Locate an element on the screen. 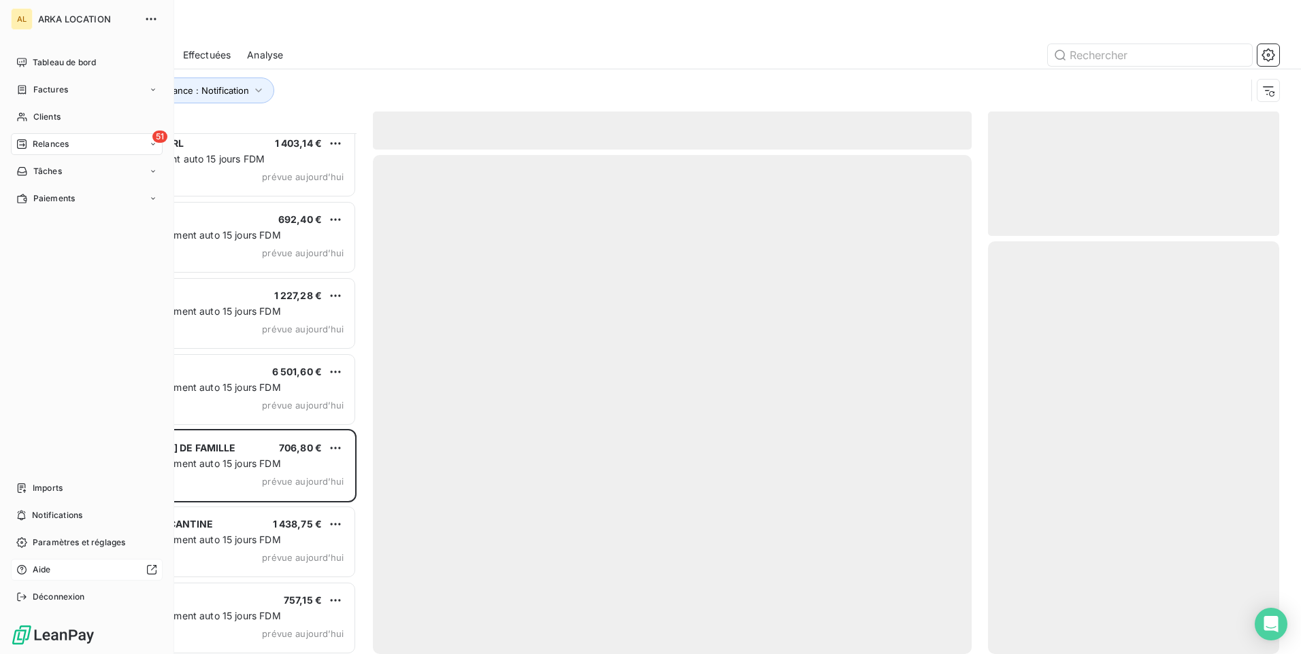 This screenshot has height=654, width=1301. span: Aide is located at coordinates (41, 570).